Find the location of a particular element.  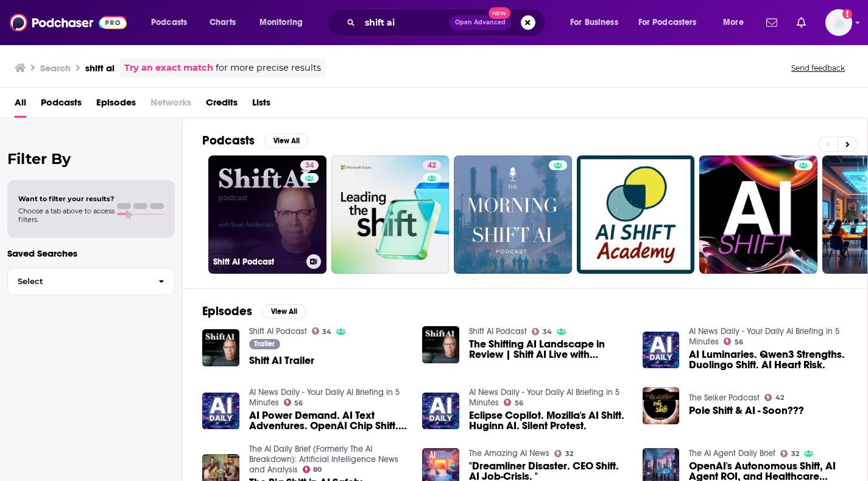

a: All is located at coordinates (20, 105).